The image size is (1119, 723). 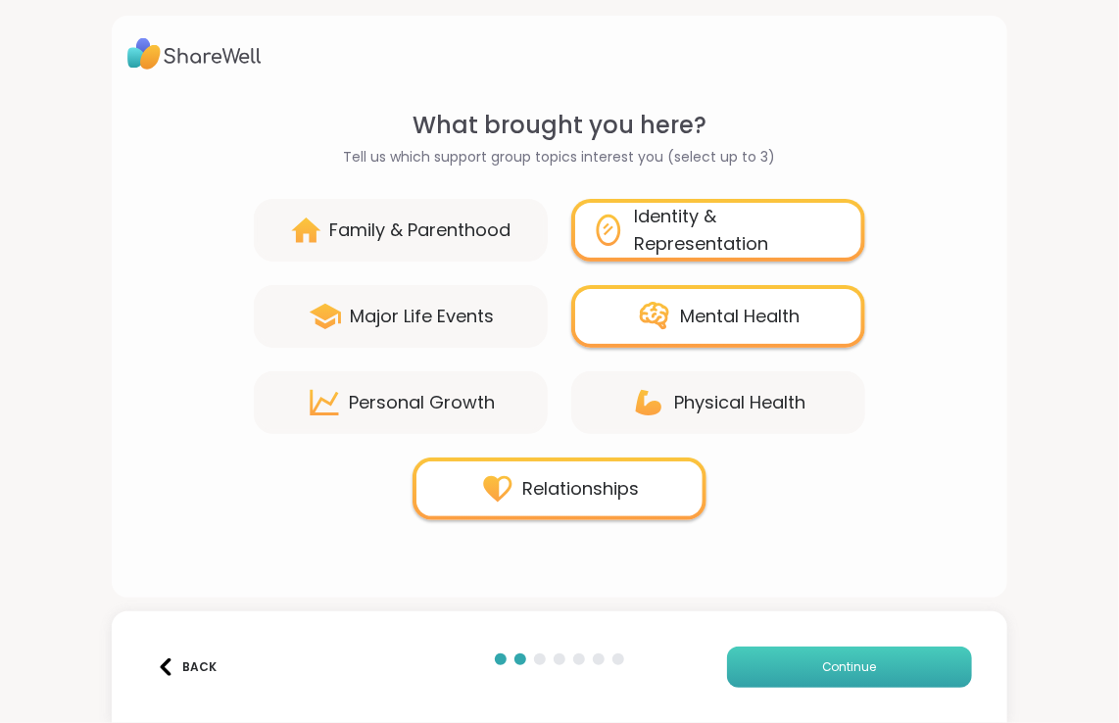 I want to click on span: What brought you here?, so click(x=559, y=125).